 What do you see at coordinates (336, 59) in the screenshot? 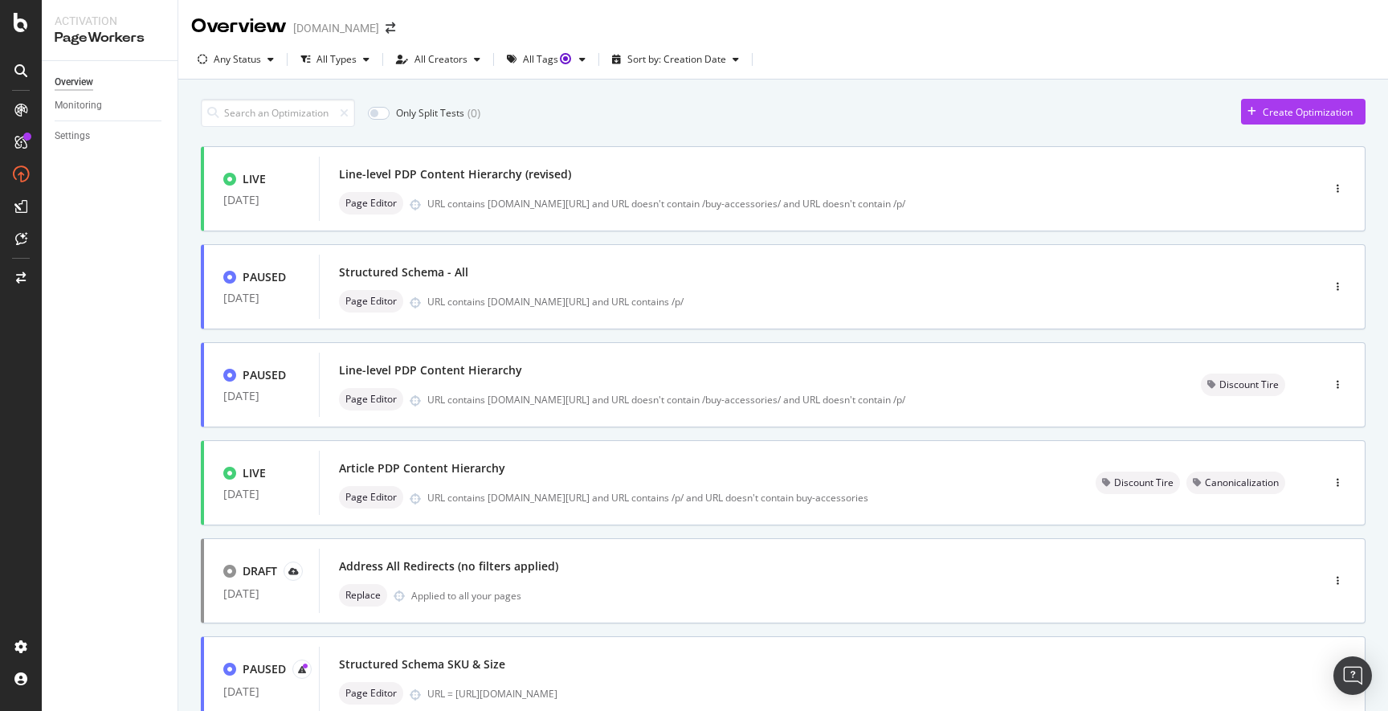
I see `div: All Types` at bounding box center [336, 59].